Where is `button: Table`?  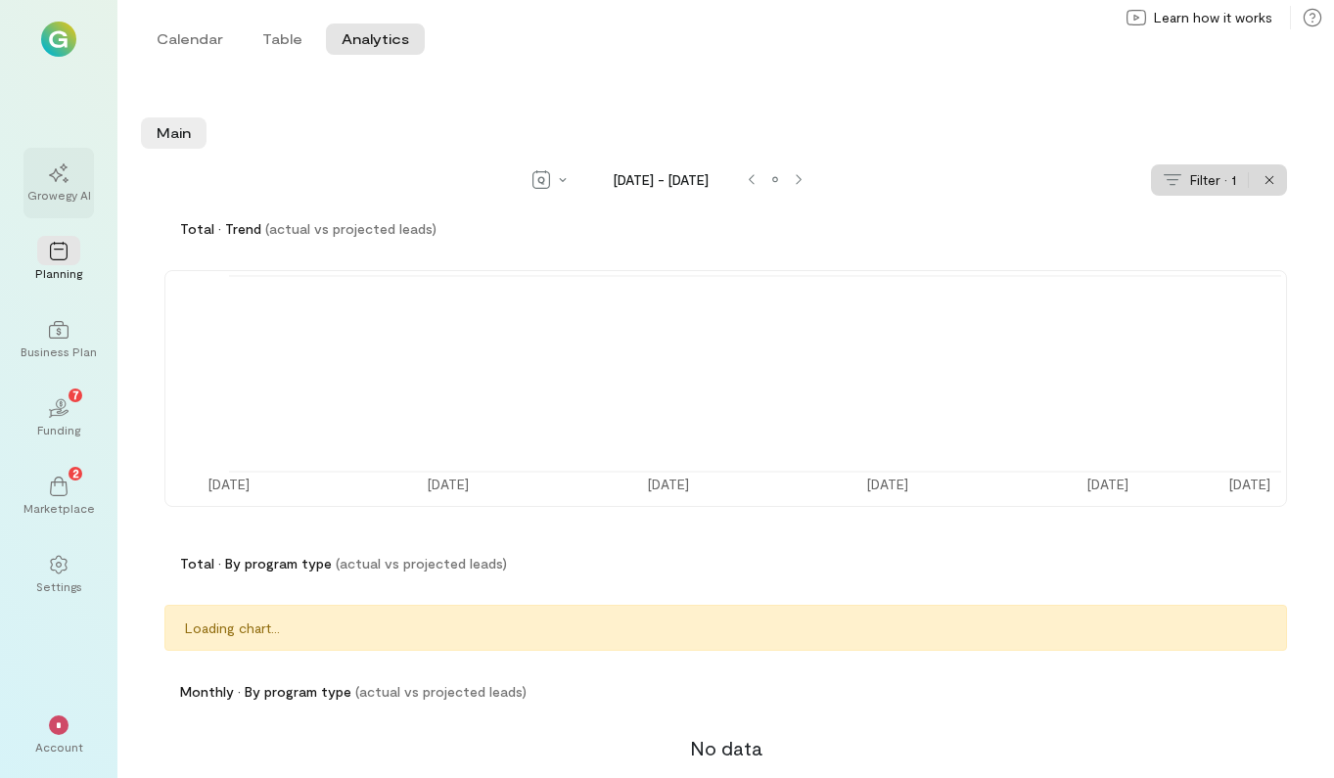
button: Table is located at coordinates (282, 39).